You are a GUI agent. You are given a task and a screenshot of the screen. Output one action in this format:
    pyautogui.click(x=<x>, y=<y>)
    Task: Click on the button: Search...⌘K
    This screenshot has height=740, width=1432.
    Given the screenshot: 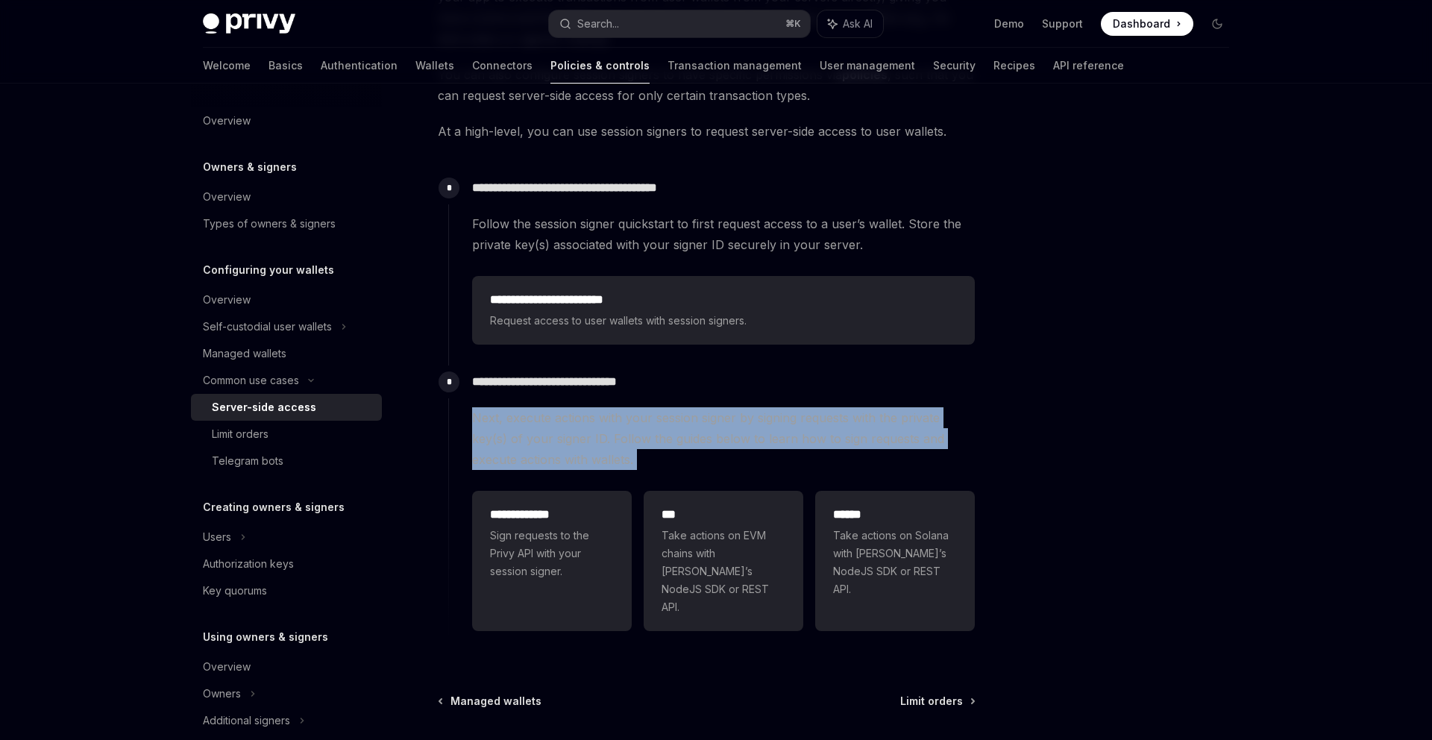 What is the action you would take?
    pyautogui.click(x=680, y=24)
    